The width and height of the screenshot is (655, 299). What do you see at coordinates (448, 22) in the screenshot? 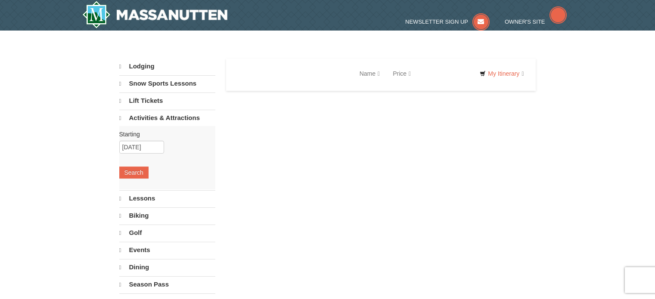
I see `a: Newsletter Sign Up` at bounding box center [448, 22].